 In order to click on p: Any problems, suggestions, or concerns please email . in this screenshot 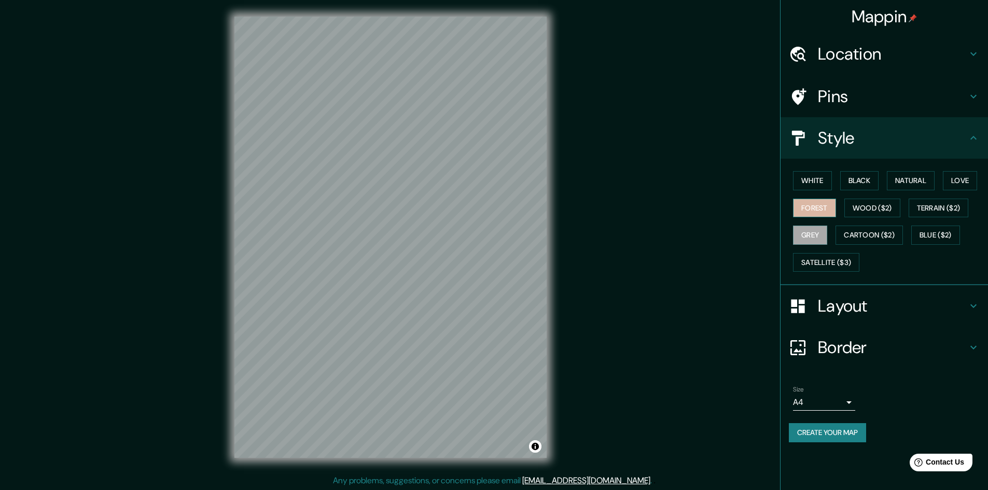, I will do `click(492, 481)`.